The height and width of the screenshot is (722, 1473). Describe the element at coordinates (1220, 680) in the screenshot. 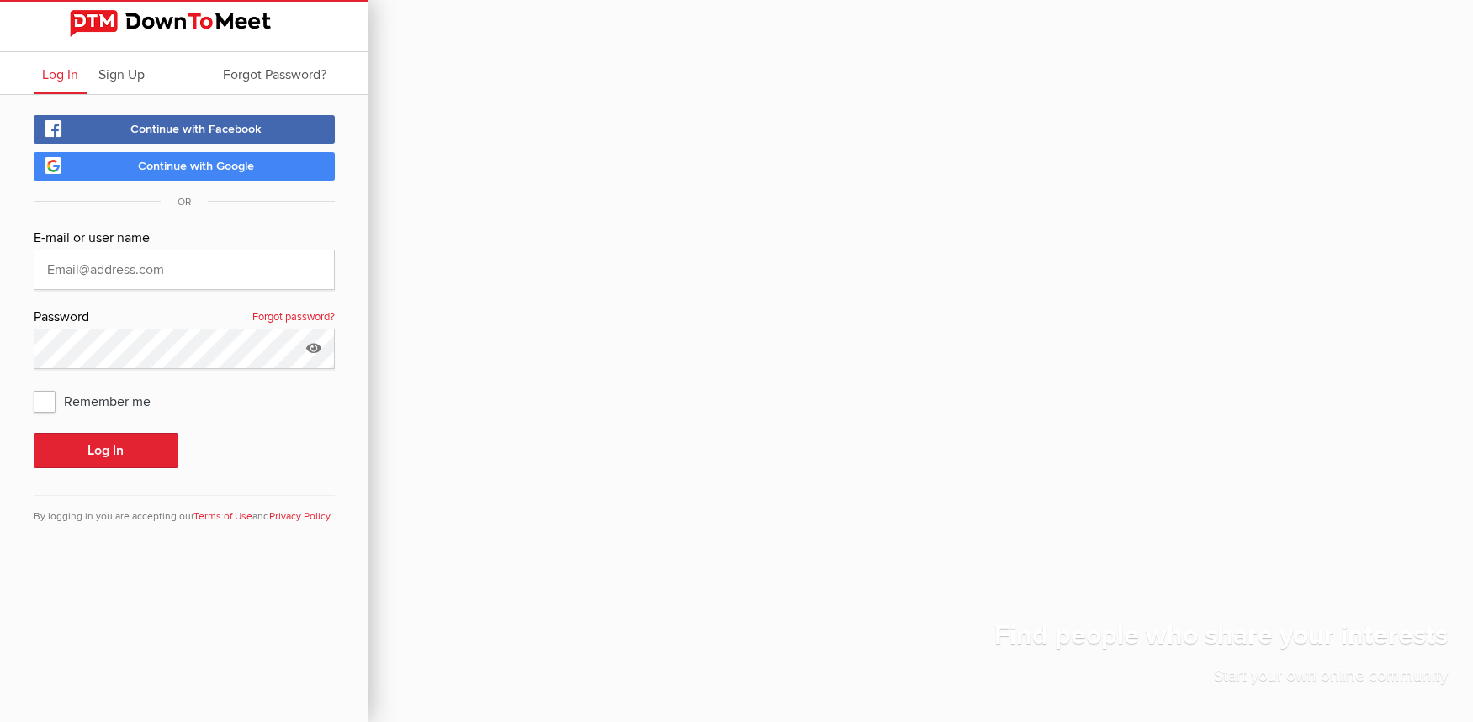

I see `p: Start your own online community` at that location.